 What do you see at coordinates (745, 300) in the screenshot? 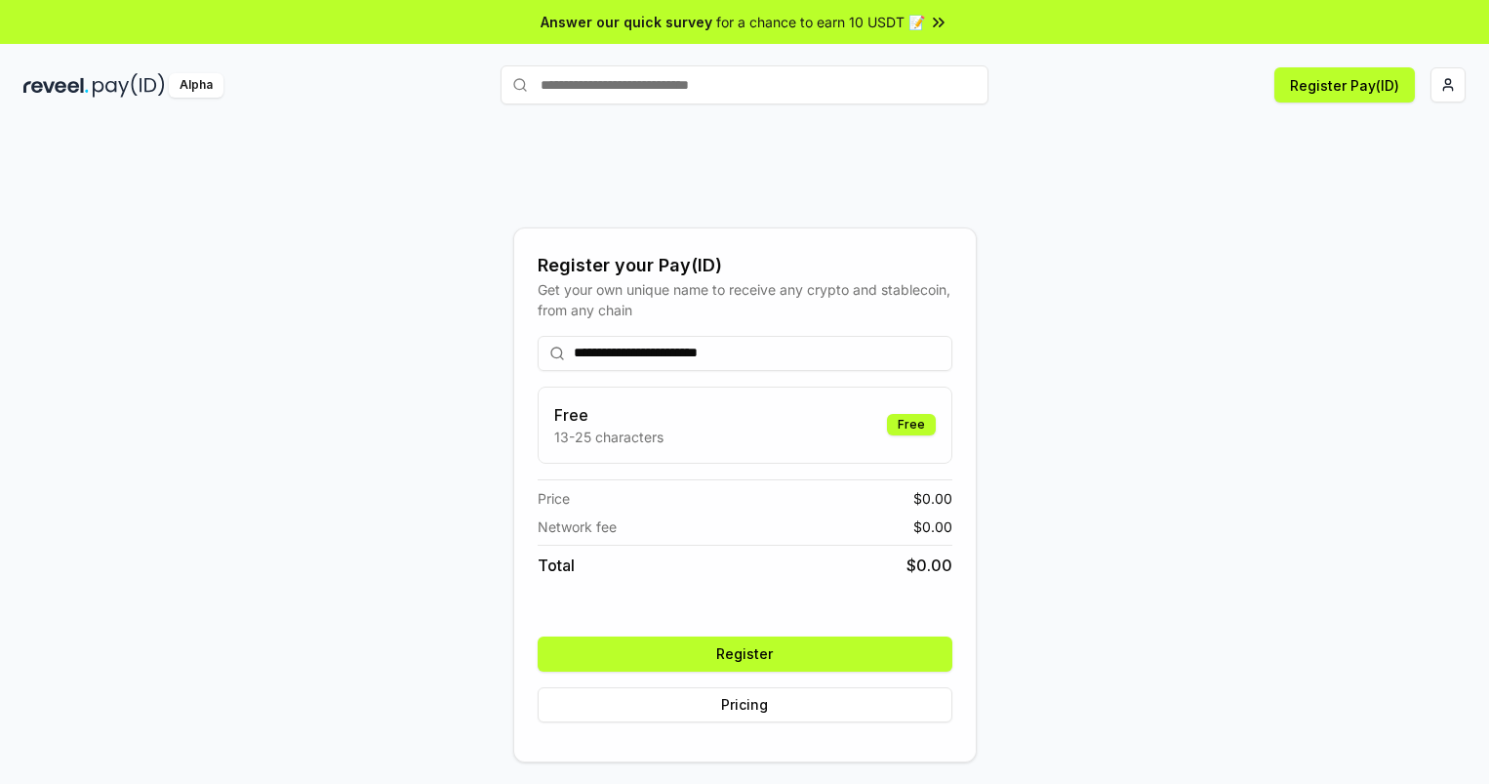
I see `div: Get your own unique name to receive any crypto and stablecoin, from any chain` at bounding box center [745, 300].